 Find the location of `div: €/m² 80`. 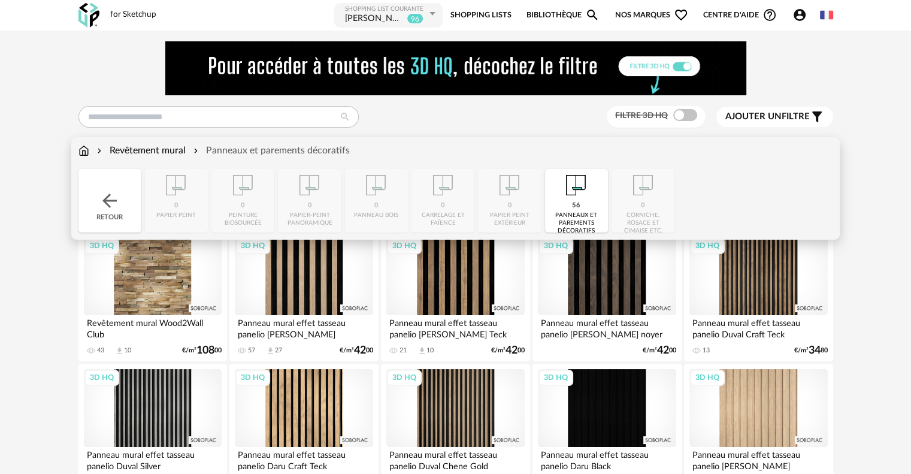

div: €/m² 80 is located at coordinates (811, 350).